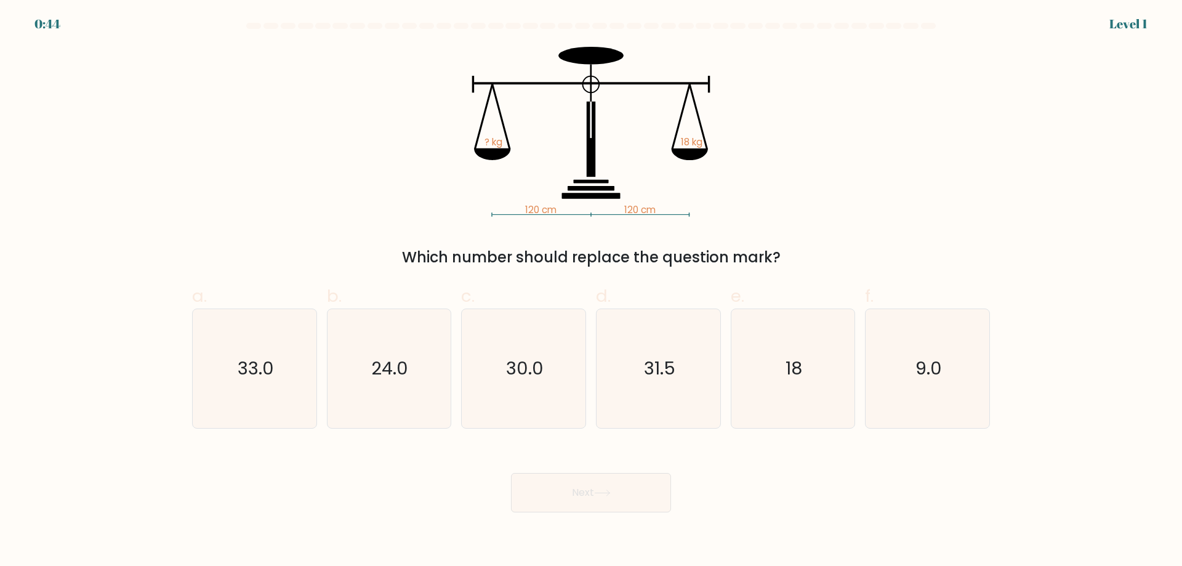 The height and width of the screenshot is (566, 1182). I want to click on text: 18, so click(794, 368).